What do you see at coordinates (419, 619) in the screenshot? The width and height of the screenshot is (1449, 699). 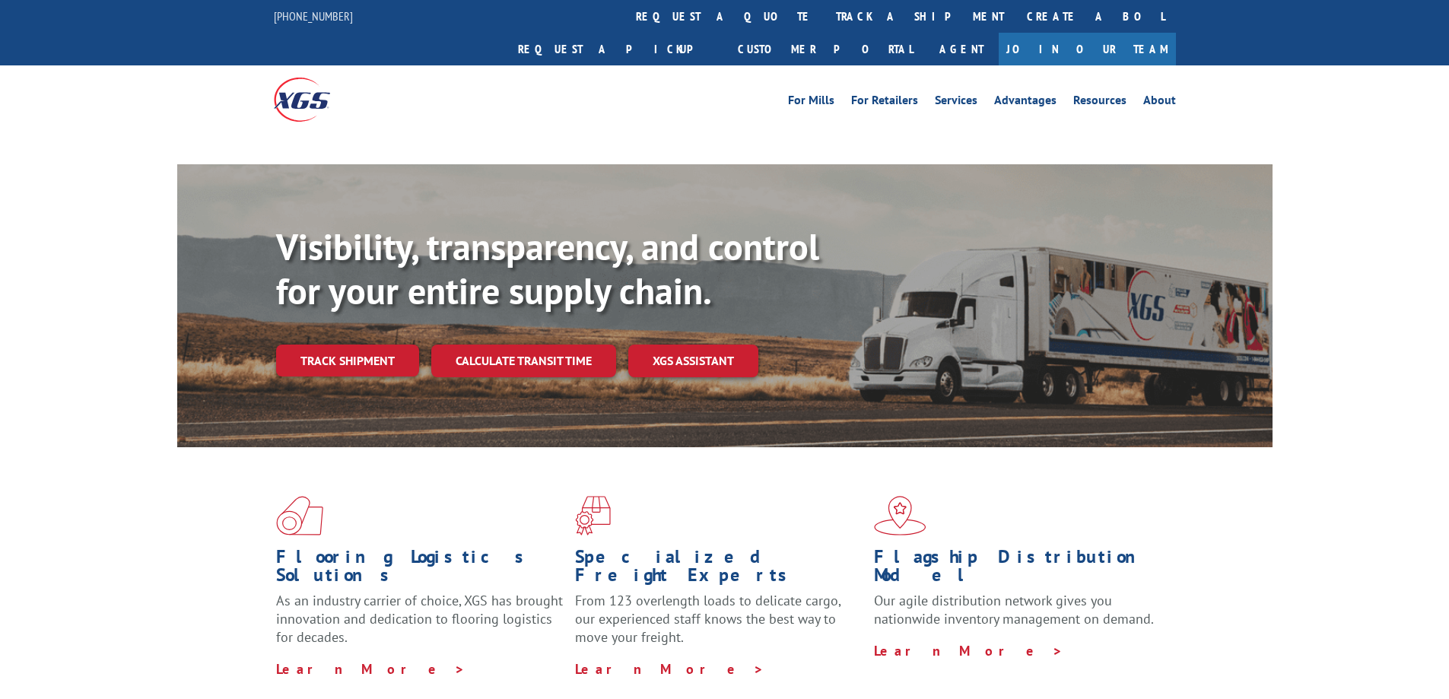 I see `span: As an industry carrier of choice, XGS has brought innovation and dedication to flooring logistics...` at bounding box center [419, 619].